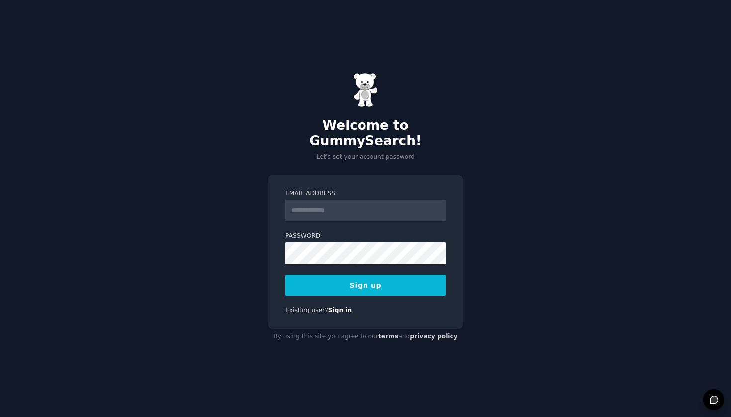 This screenshot has height=417, width=731. What do you see at coordinates (365, 337) in the screenshot?
I see `div: By using this site you agree to our and` at bounding box center [365, 337].